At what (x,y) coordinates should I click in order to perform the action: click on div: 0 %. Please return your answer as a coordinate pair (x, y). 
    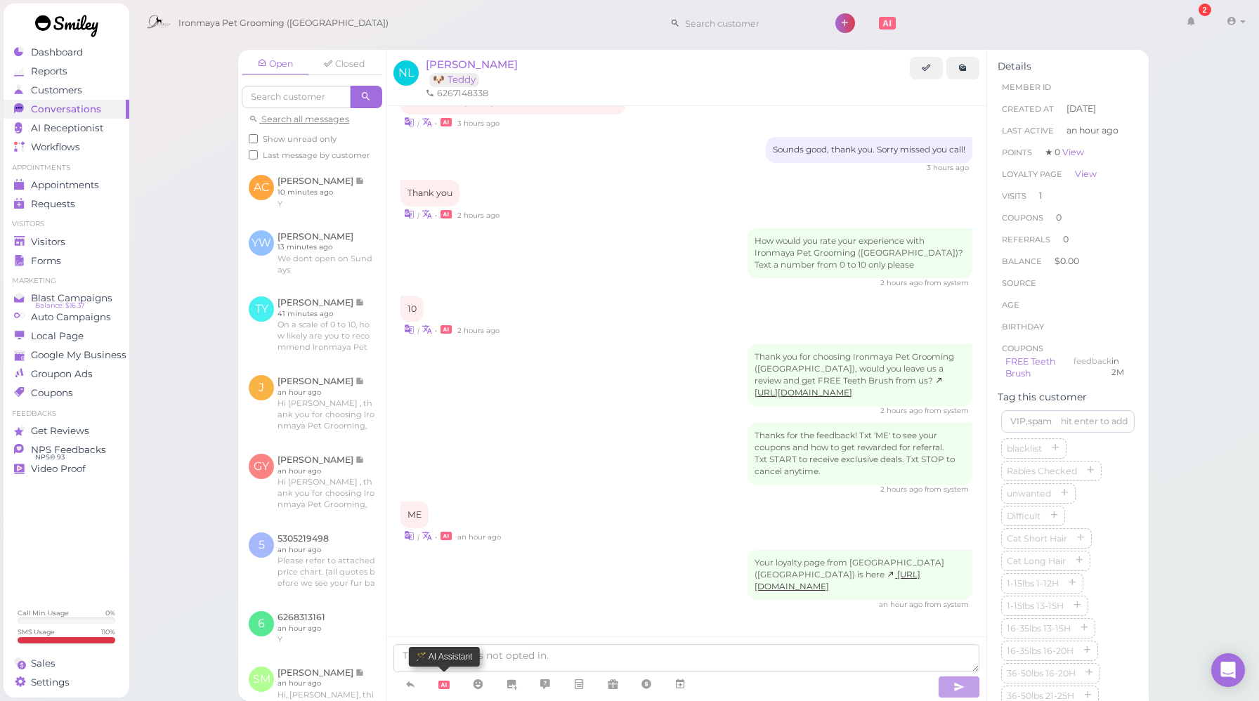
    Looking at the image, I should click on (110, 612).